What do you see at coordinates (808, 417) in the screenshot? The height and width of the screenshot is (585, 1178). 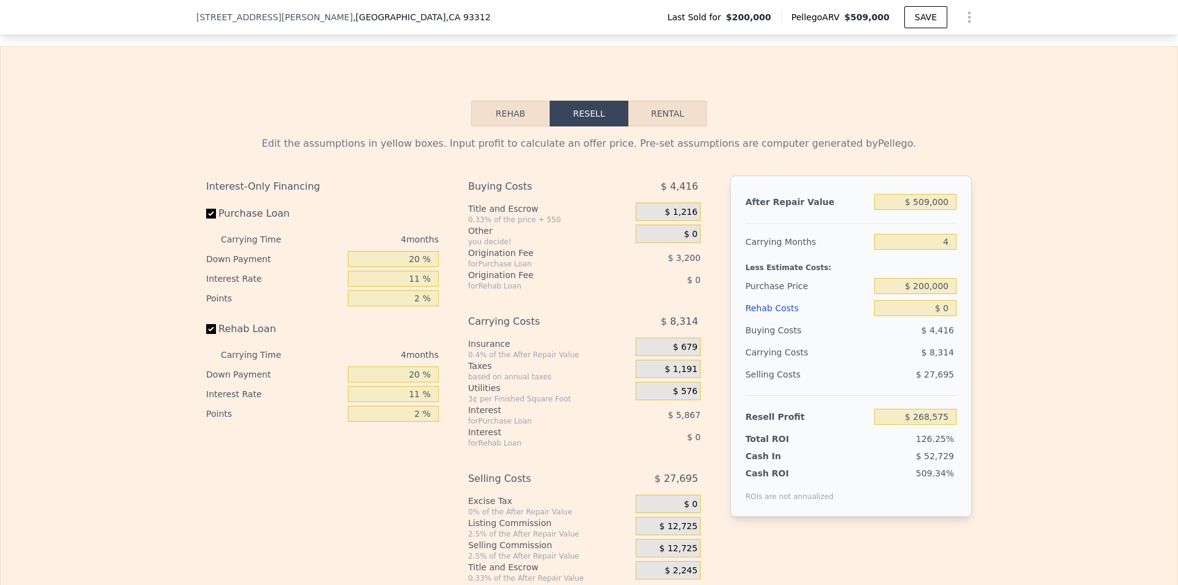 I see `div: Resell Profit` at bounding box center [808, 417].